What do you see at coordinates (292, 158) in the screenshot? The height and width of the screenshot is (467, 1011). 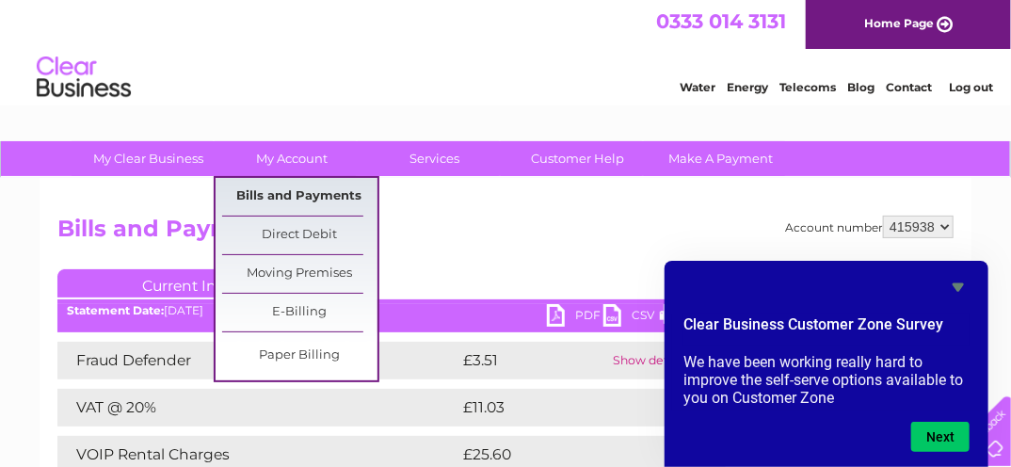 I see `a: My Account` at bounding box center [292, 158].